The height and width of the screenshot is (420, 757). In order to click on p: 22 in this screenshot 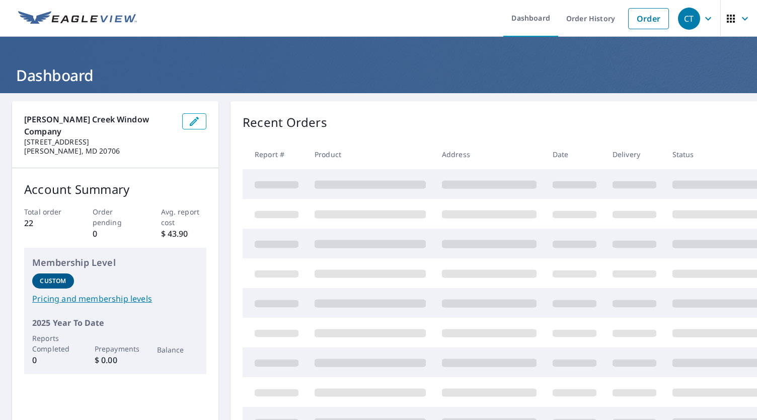, I will do `click(47, 223)`.